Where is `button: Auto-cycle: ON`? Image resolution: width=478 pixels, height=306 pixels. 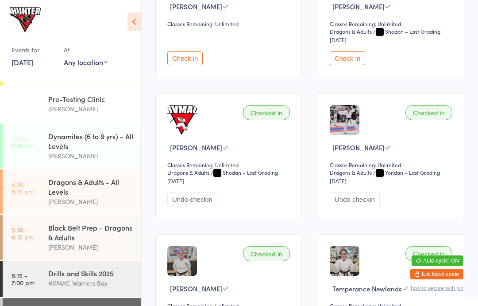
button: Auto-cycle: ON is located at coordinates (437, 260).